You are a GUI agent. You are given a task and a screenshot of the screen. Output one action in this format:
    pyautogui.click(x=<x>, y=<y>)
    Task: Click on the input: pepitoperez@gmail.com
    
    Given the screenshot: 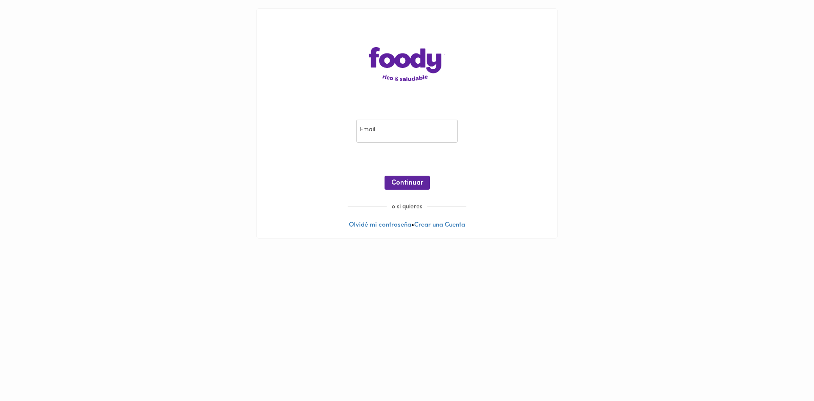 What is the action you would take?
    pyautogui.click(x=407, y=131)
    